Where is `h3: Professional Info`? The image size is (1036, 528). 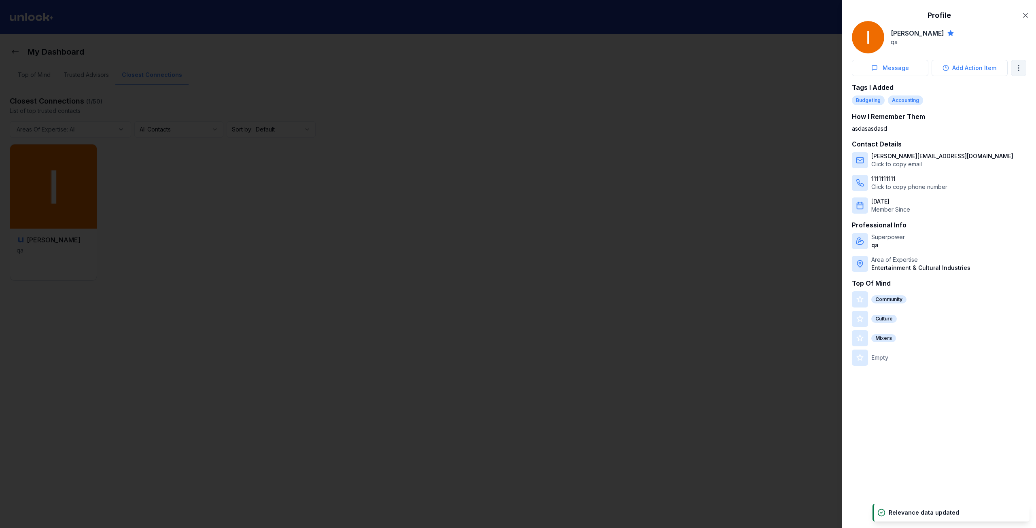 h3: Professional Info is located at coordinates (939, 225).